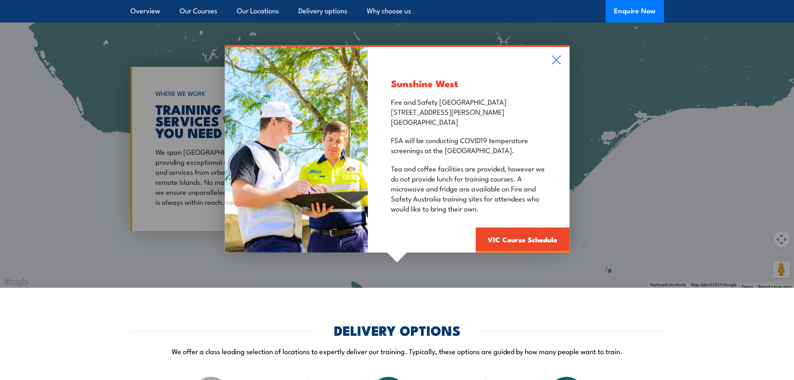 This screenshot has width=794, height=380. Describe the element at coordinates (397, 351) in the screenshot. I see `p: We offer a class leading selection of locations to expertly deliver our training. Typically, thes...` at that location.